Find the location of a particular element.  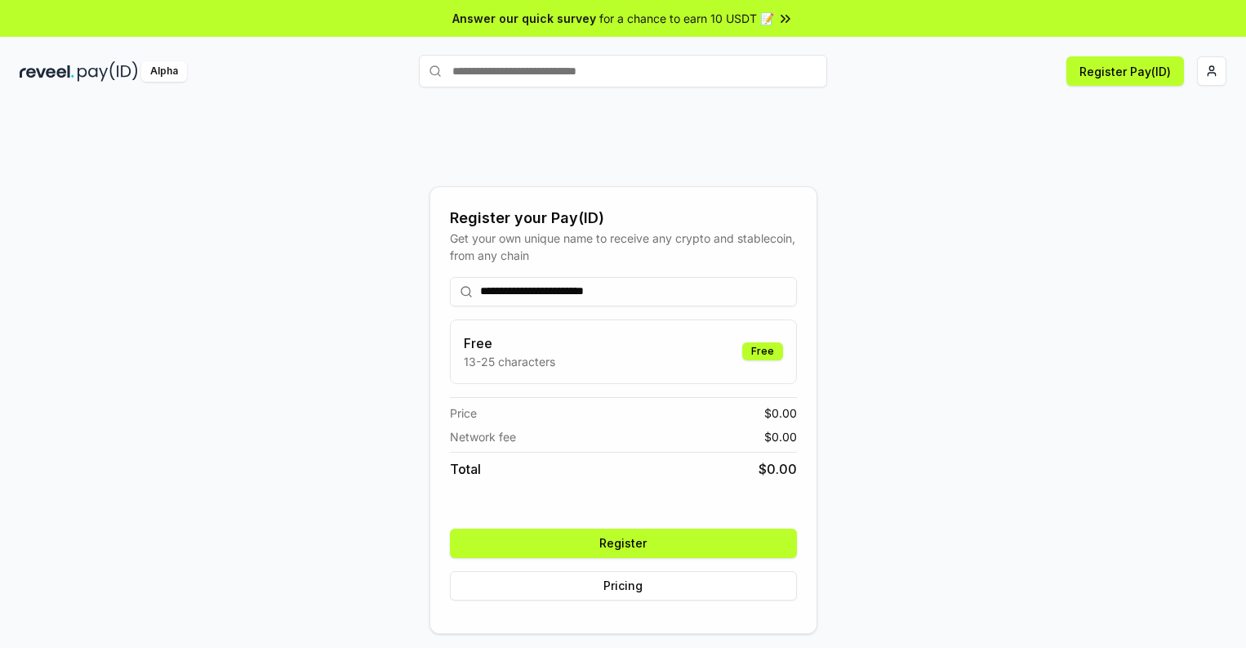

h3: Free is located at coordinates (510, 343).